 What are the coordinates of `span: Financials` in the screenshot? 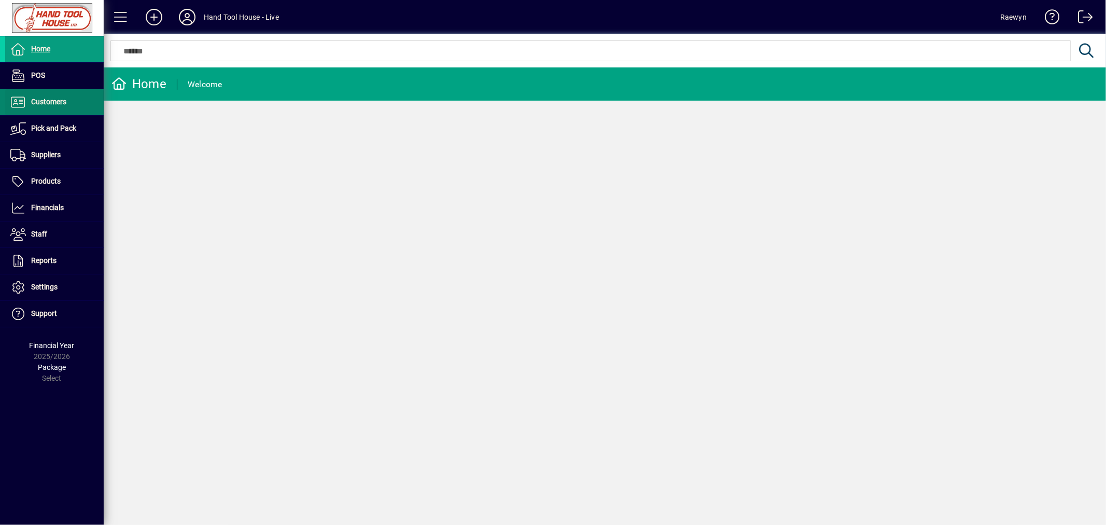 It's located at (47, 207).